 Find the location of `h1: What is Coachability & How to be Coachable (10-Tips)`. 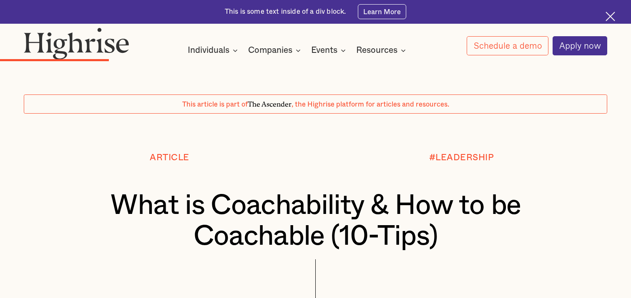

h1: What is Coachability & How to be Coachable (10-Tips) is located at coordinates (315, 221).